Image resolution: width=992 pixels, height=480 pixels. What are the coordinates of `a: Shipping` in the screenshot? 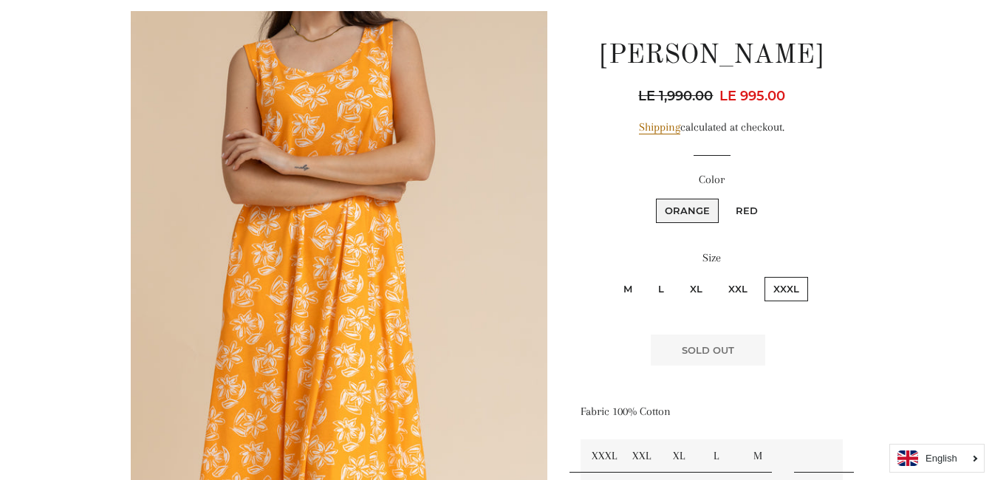 It's located at (660, 127).